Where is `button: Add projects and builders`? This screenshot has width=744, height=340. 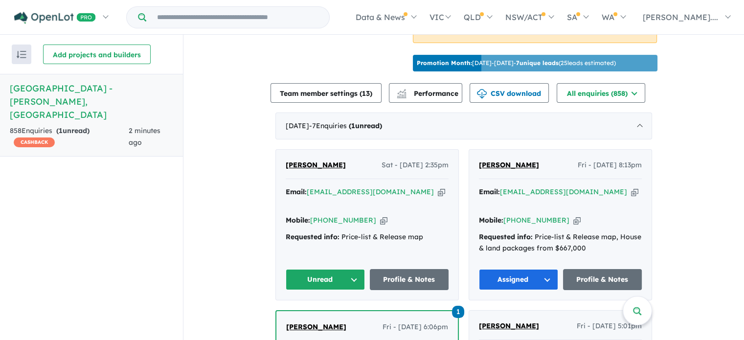
button: Add projects and builders is located at coordinates (97, 54).